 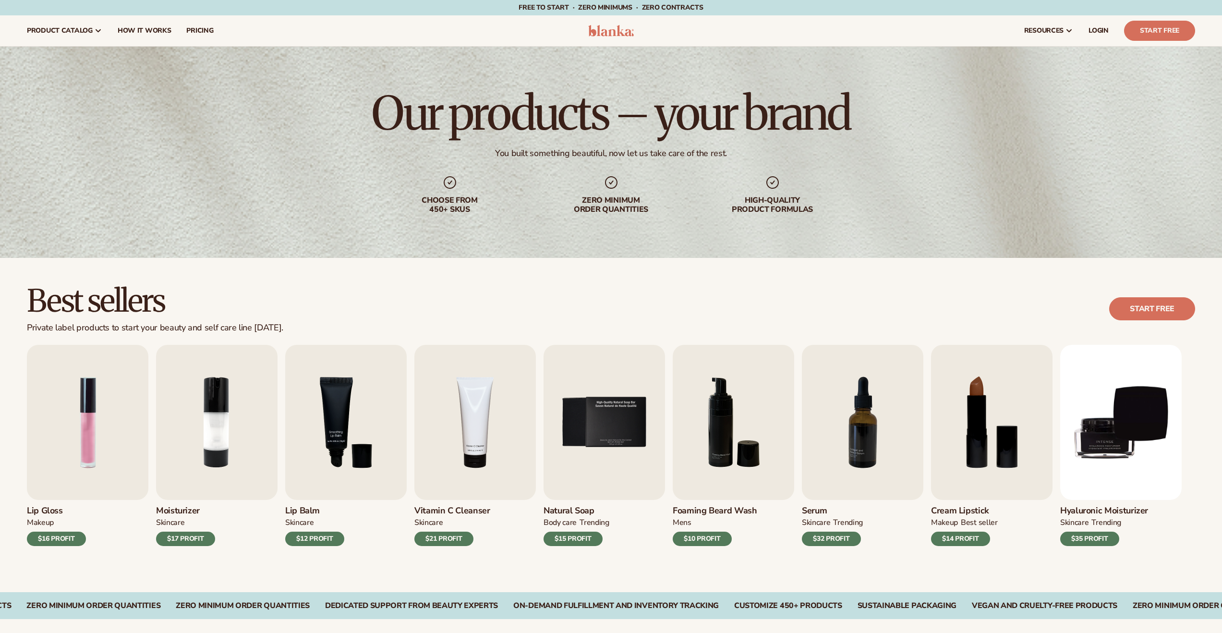 What do you see at coordinates (1098, 31) in the screenshot?
I see `span: LOGIN` at bounding box center [1098, 31].